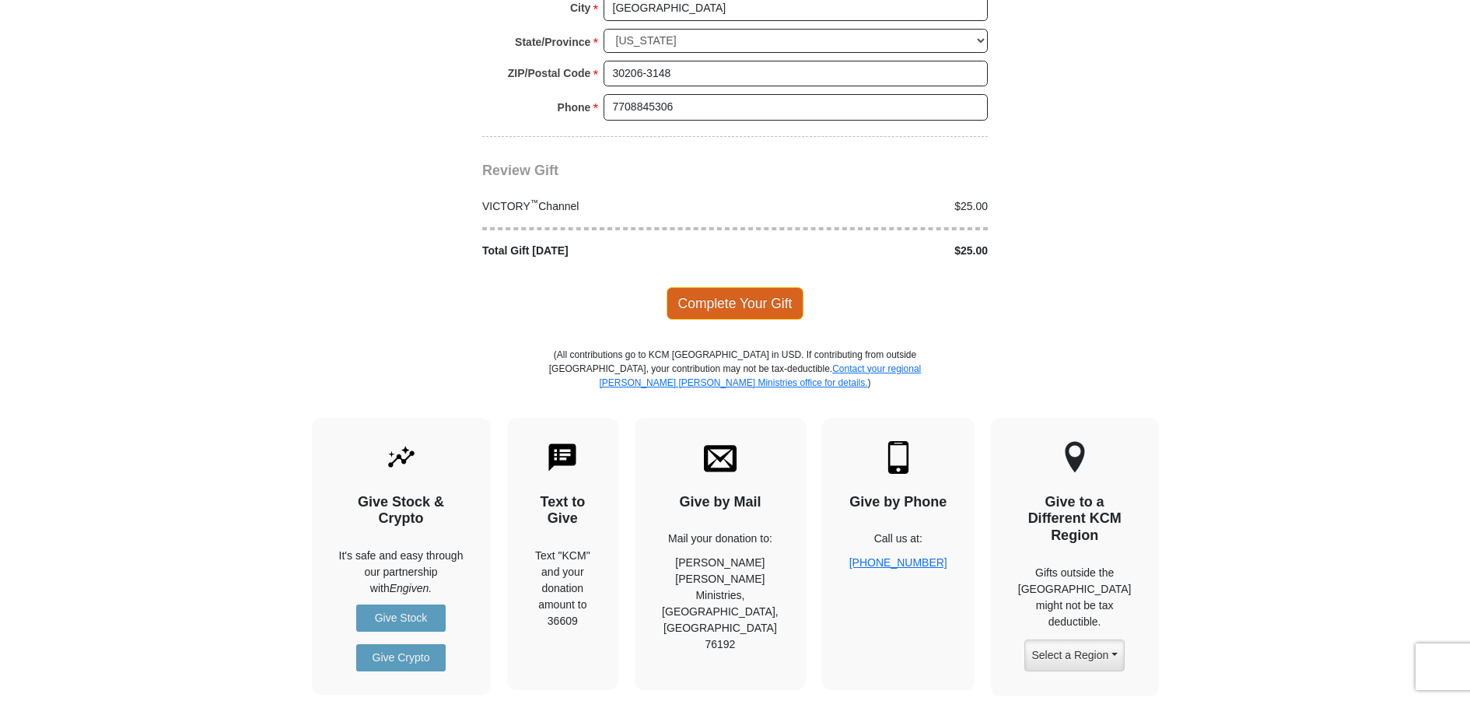 This screenshot has height=701, width=1470. What do you see at coordinates (520, 170) in the screenshot?
I see `span: Review Gift` at bounding box center [520, 170].